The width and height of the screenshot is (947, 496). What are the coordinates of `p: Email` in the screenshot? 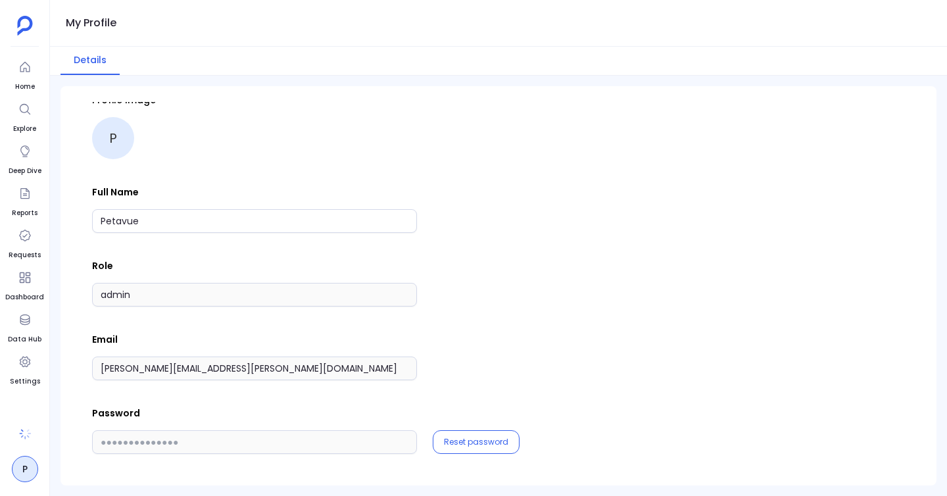 It's located at (498, 339).